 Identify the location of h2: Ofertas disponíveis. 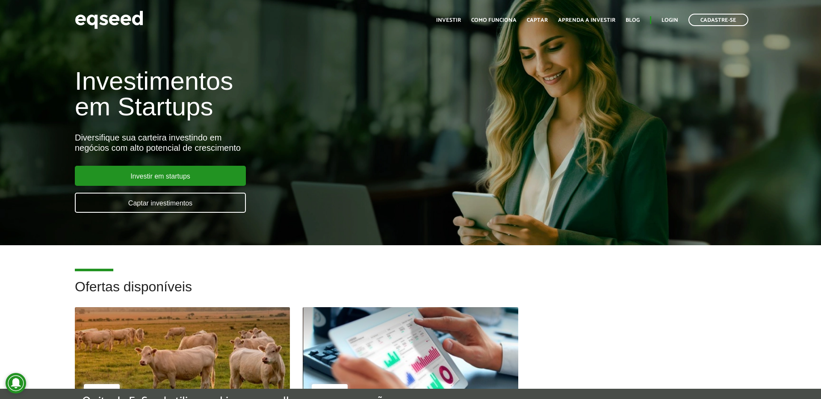
(410, 293).